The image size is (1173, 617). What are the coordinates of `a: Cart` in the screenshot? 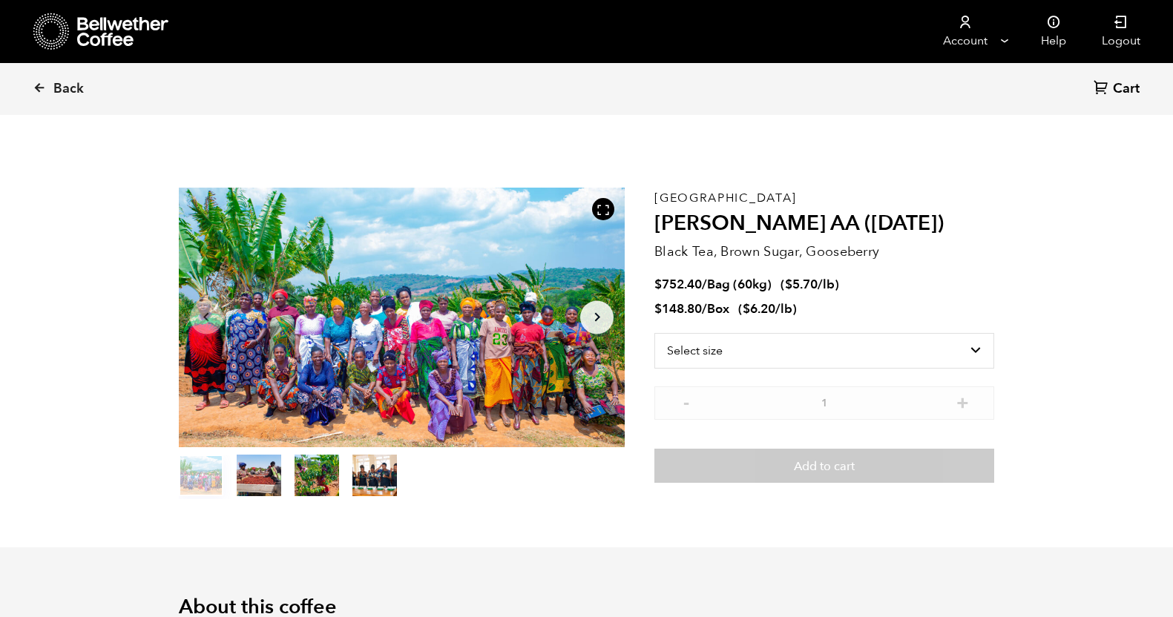 It's located at (1118, 89).